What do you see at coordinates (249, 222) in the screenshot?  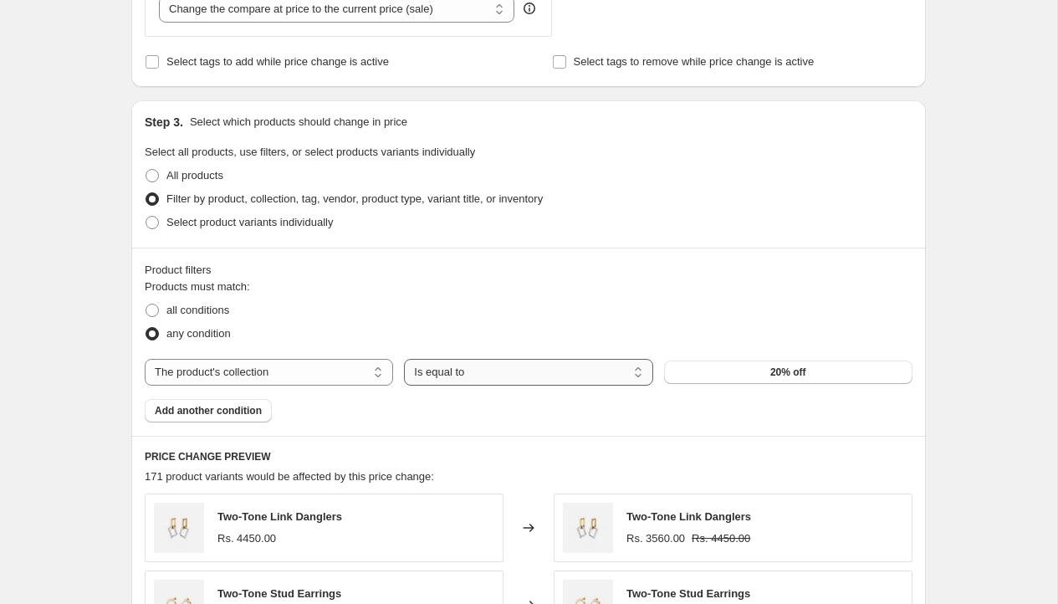 I see `span: Select product variants individually` at bounding box center [249, 222].